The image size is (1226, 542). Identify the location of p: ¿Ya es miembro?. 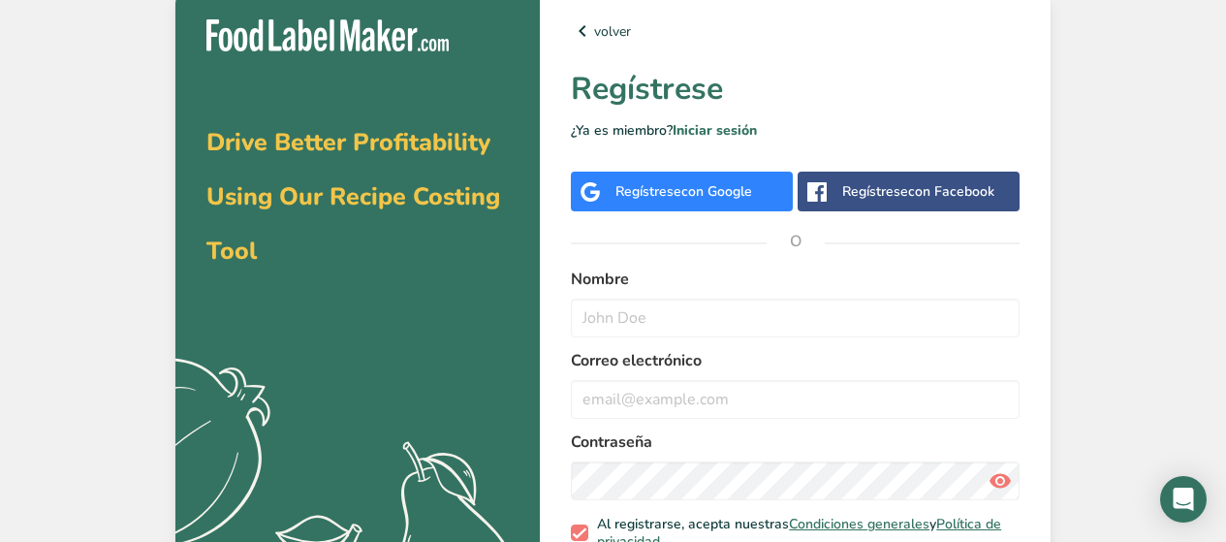
(794, 130).